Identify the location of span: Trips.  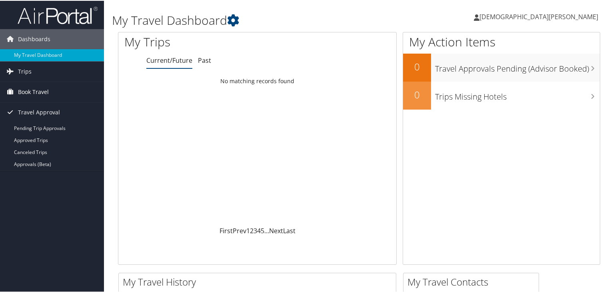
(25, 71).